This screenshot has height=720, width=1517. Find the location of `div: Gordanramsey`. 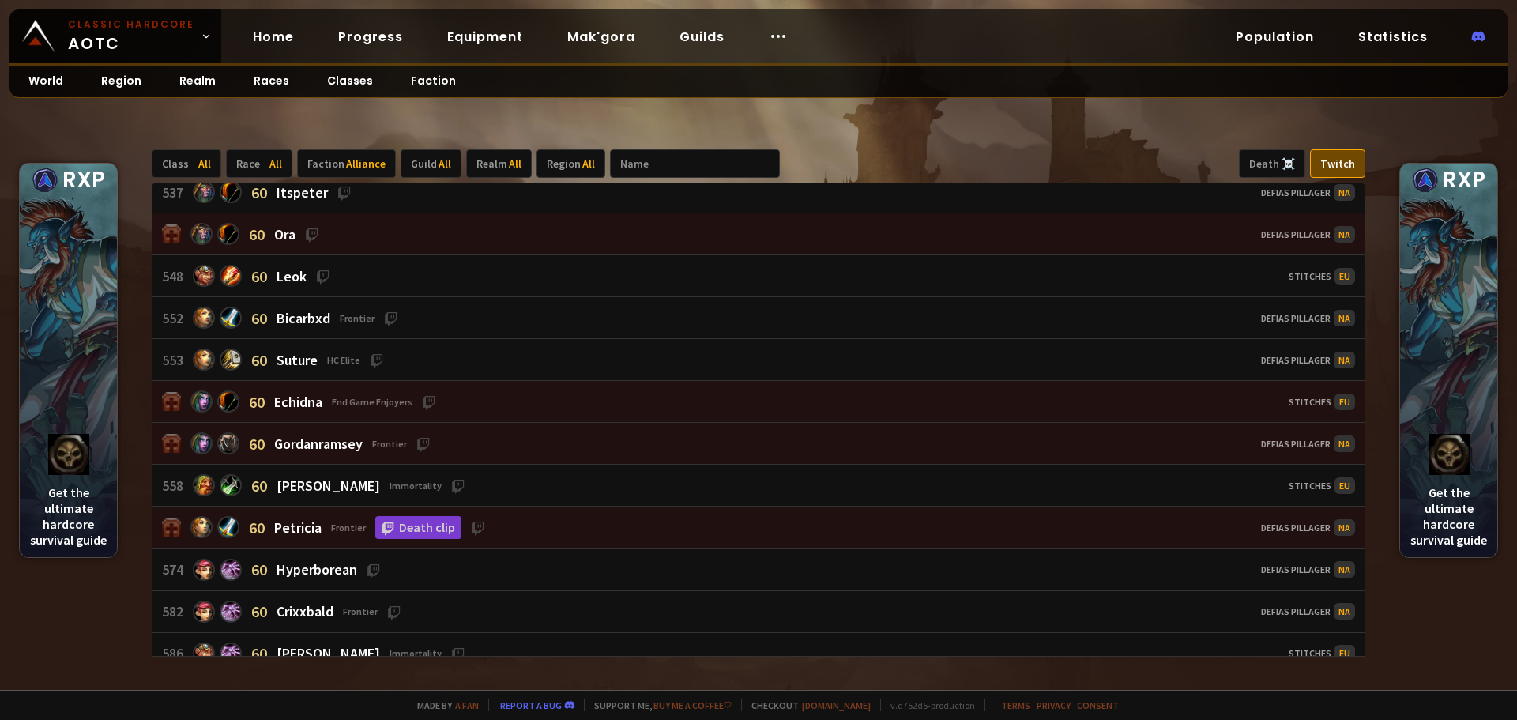

div: Gordanramsey is located at coordinates (340, 443).